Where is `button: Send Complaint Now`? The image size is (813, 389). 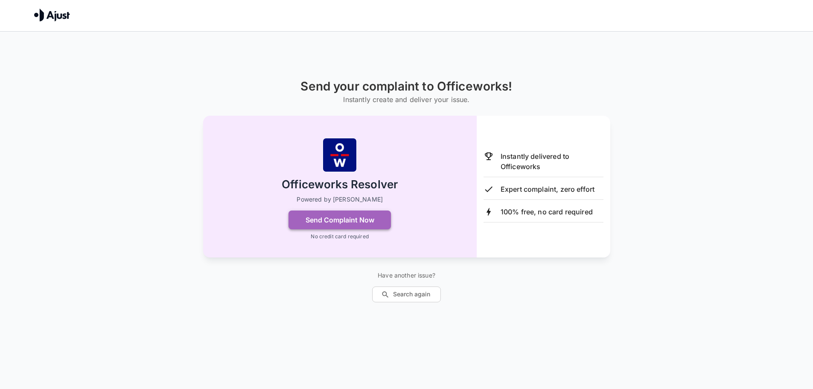
button: Send Complaint Now is located at coordinates (340, 220).